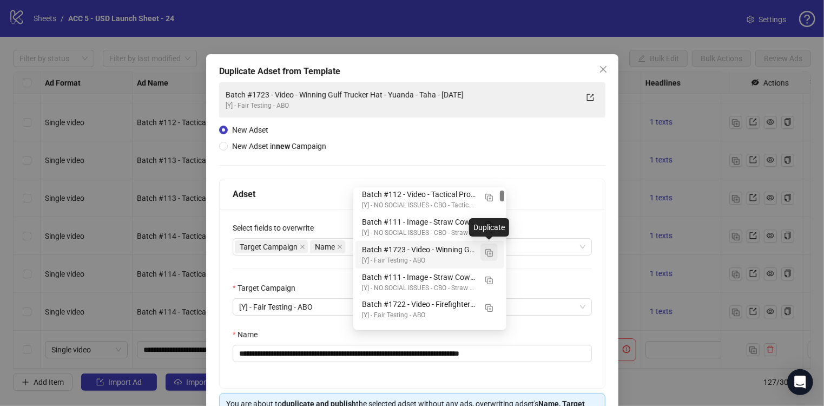 The width and height of the screenshot is (824, 406). What do you see at coordinates (279, 146) in the screenshot?
I see `span: New Adset in Campaign` at bounding box center [279, 146].